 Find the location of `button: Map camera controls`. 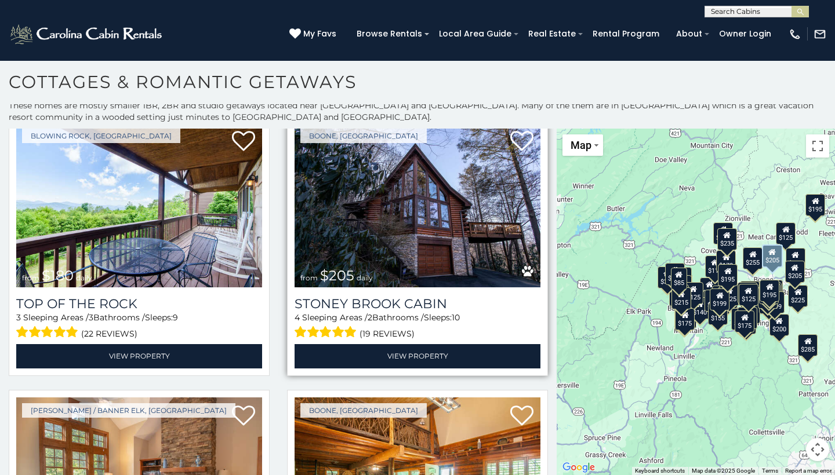

button: Map camera controls is located at coordinates (817, 450).